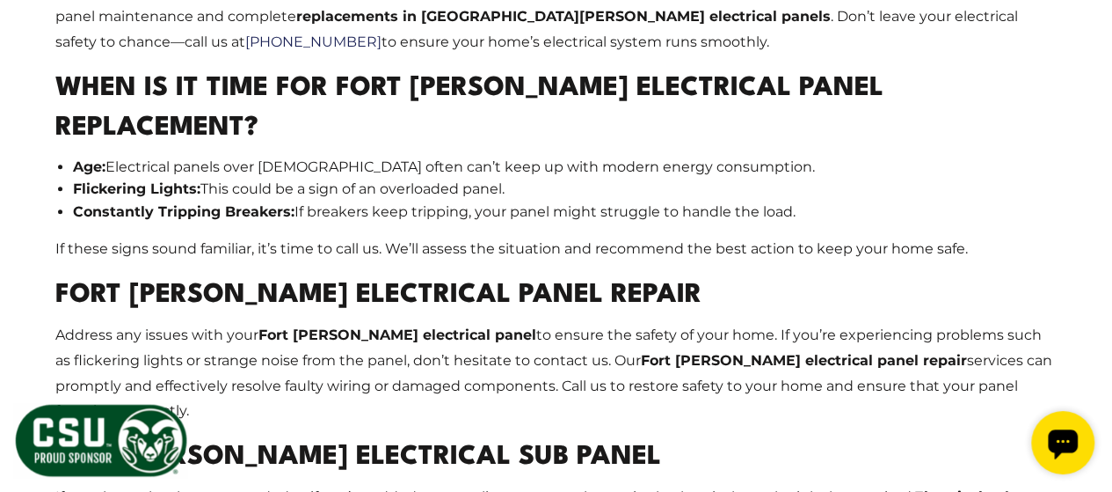 The width and height of the screenshot is (1112, 492). Describe the element at coordinates (184, 211) in the screenshot. I see `strong: Constantly Tripping Breakers:` at that location.